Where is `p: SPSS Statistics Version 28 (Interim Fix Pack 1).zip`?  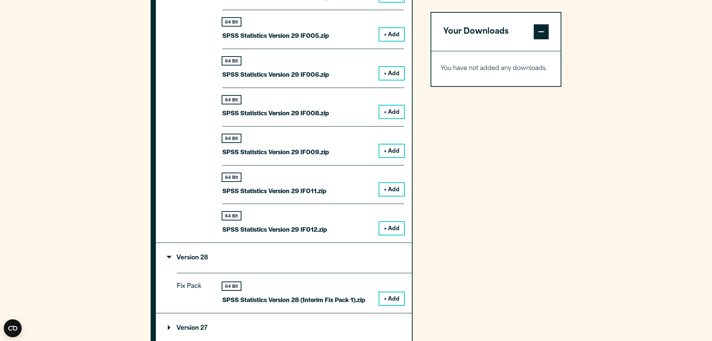 p: SPSS Statistics Version 28 (Interim Fix Pack 1).zip is located at coordinates (294, 299).